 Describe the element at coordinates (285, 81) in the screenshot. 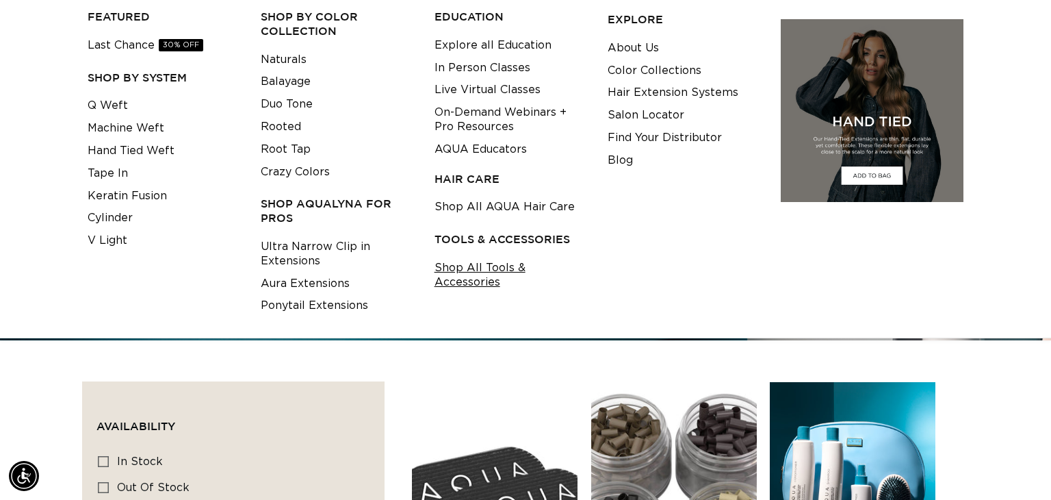

I see `a: Balayage` at that location.